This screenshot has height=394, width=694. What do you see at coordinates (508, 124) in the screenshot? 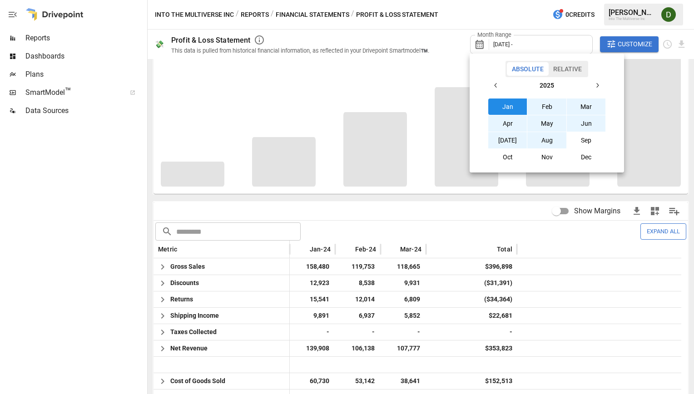
I see `button: Apr` at bounding box center [508, 124].